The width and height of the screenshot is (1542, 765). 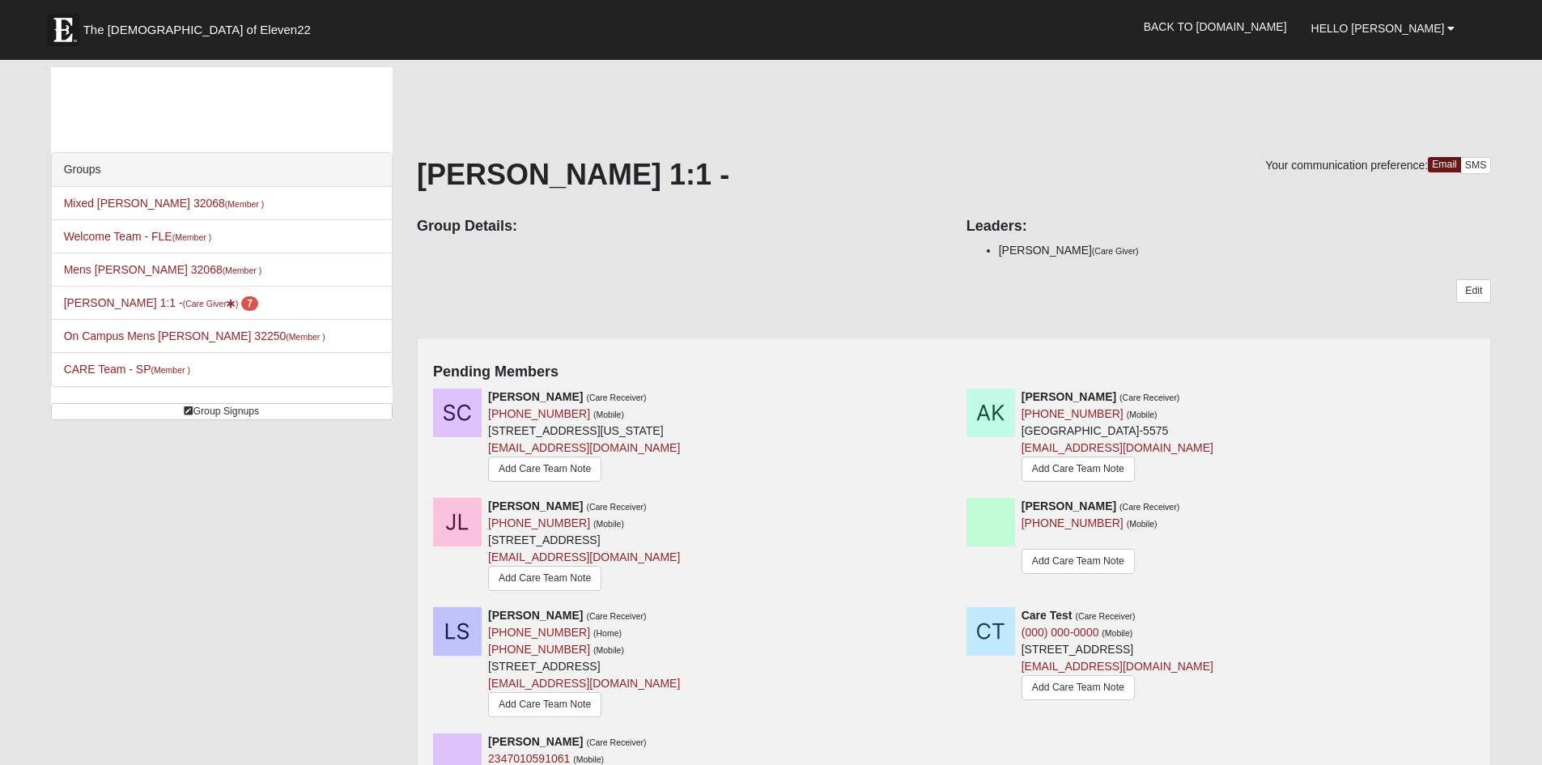 What do you see at coordinates (1229, 227) in the screenshot?
I see `h4: Leaders:` at bounding box center [1229, 227].